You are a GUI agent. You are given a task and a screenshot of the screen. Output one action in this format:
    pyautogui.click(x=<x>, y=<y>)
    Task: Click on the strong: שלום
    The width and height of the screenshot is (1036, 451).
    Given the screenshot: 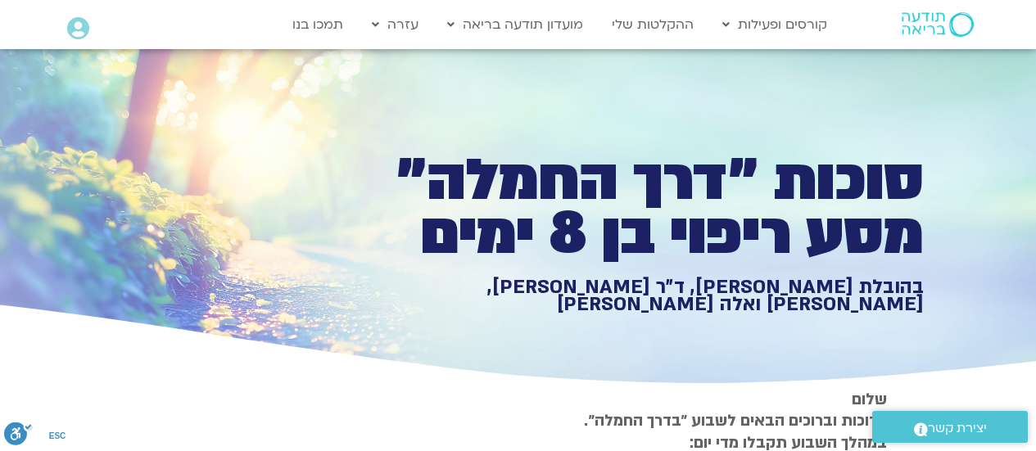 What is the action you would take?
    pyautogui.click(x=869, y=400)
    